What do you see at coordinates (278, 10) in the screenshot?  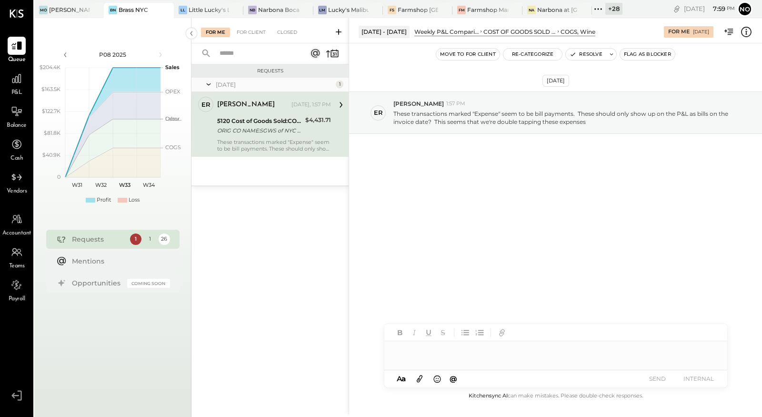 I see `div: Narbona Boca Ratōn` at bounding box center [278, 10].